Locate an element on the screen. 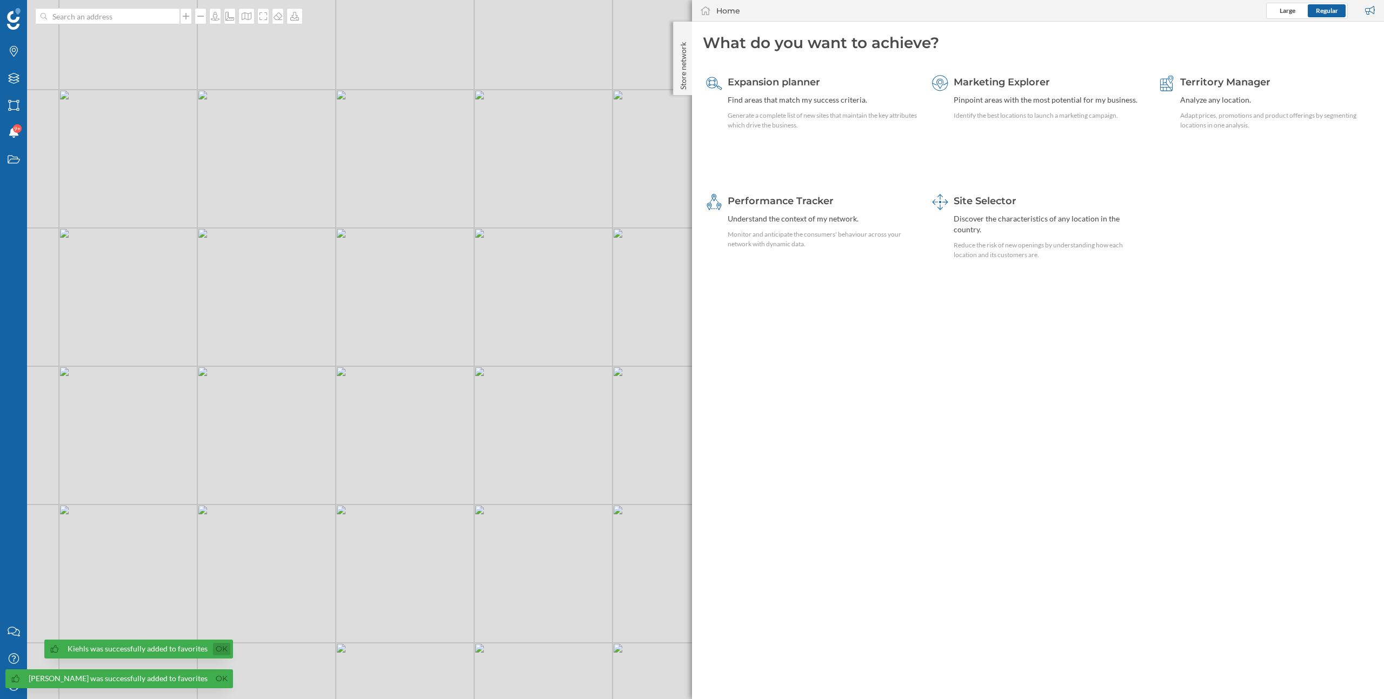  span: Large is located at coordinates (1287, 10).